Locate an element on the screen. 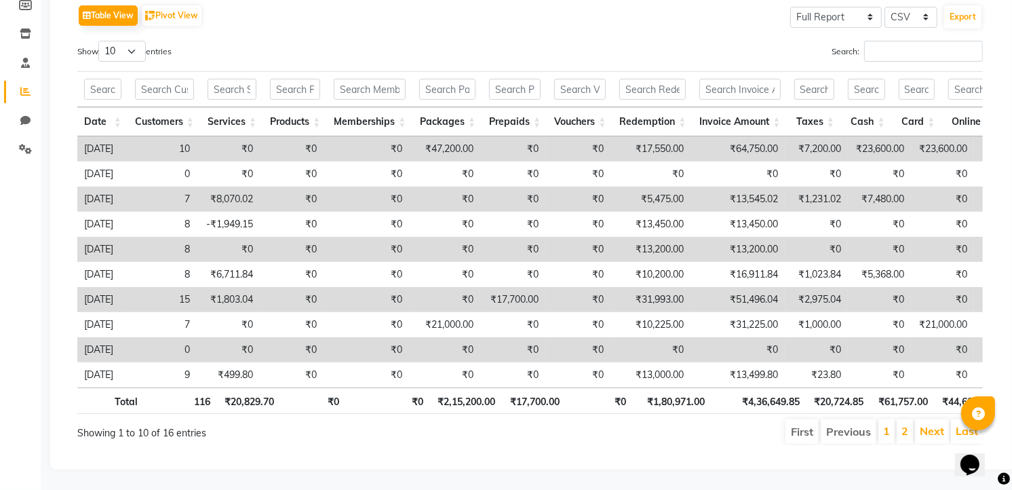 The image size is (1012, 490). td: -₹1,949.15 is located at coordinates (228, 224).